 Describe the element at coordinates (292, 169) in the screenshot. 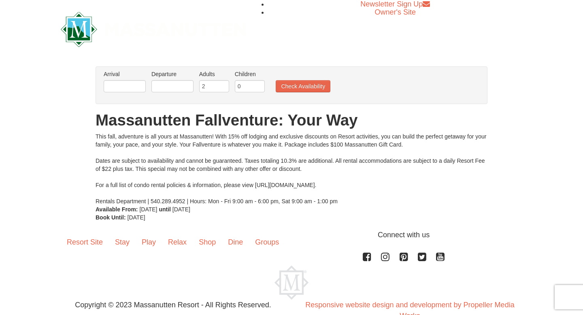

I see `div: This fall, adventure is all yours at Massanutten! With 15% off lodging and exclusive discounts on...` at that location.